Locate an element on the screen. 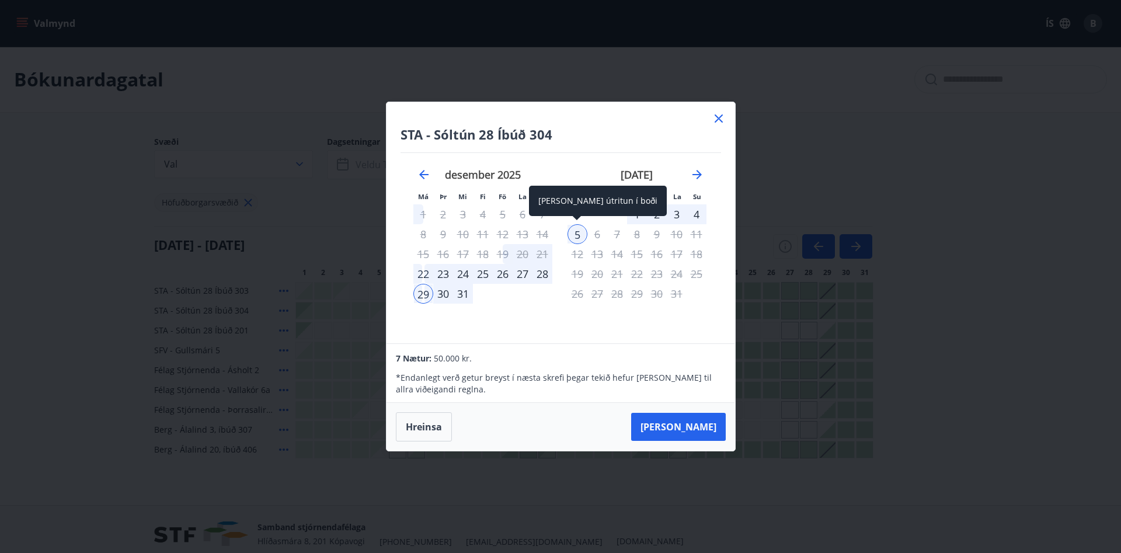  td: Choose miðvikudagur, 10. desember 2025 as your check-out date. It’s available. is located at coordinates (463, 234).